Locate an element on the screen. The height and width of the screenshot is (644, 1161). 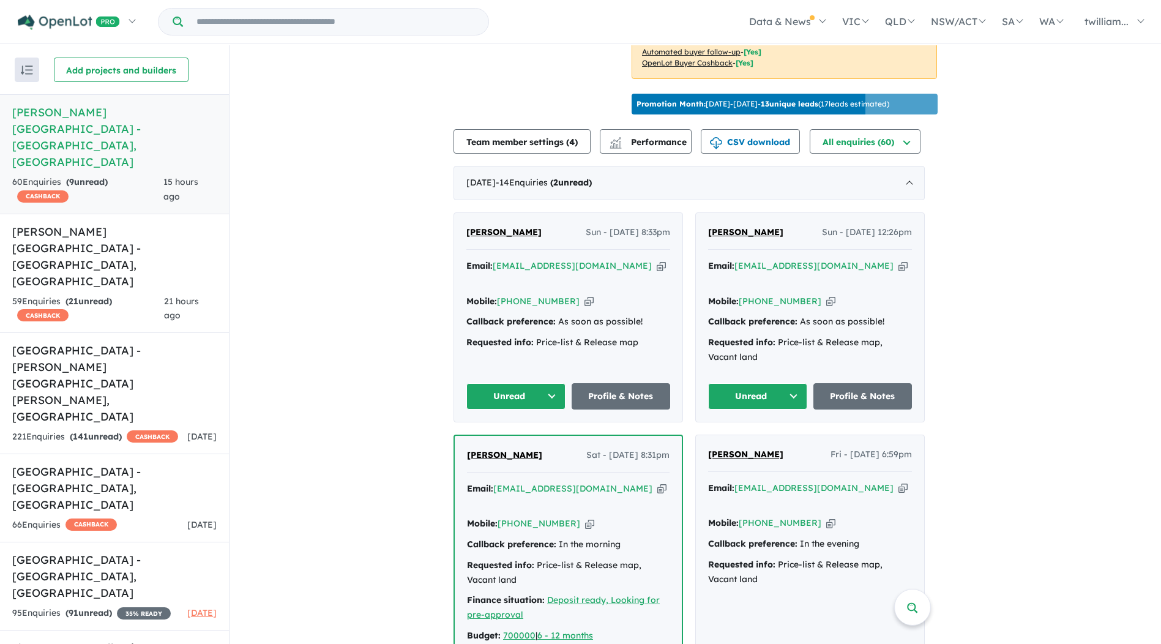
span: 91 is located at coordinates (73, 613).